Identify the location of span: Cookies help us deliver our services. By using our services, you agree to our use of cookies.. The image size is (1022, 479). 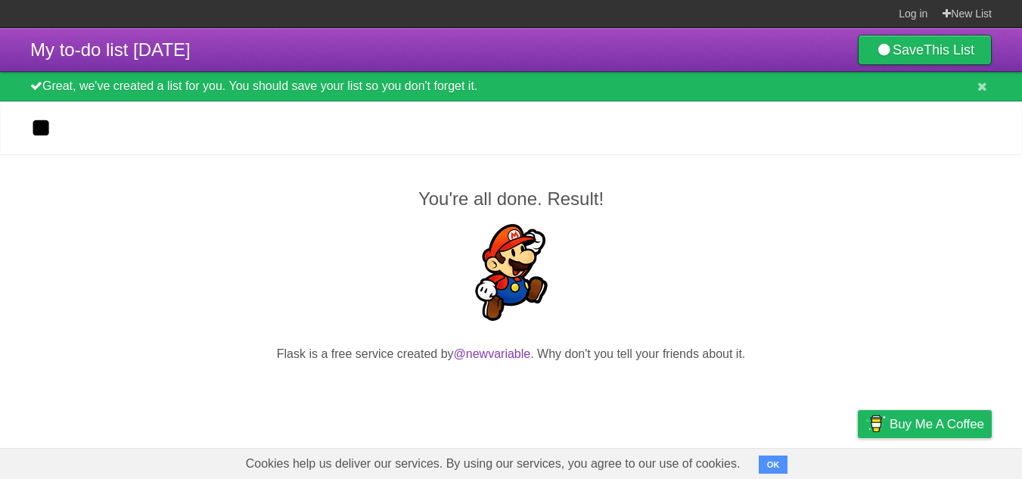
(493, 464).